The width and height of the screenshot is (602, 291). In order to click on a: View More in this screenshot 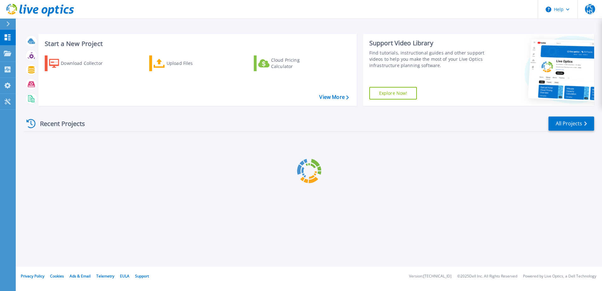, I will do `click(334, 97)`.